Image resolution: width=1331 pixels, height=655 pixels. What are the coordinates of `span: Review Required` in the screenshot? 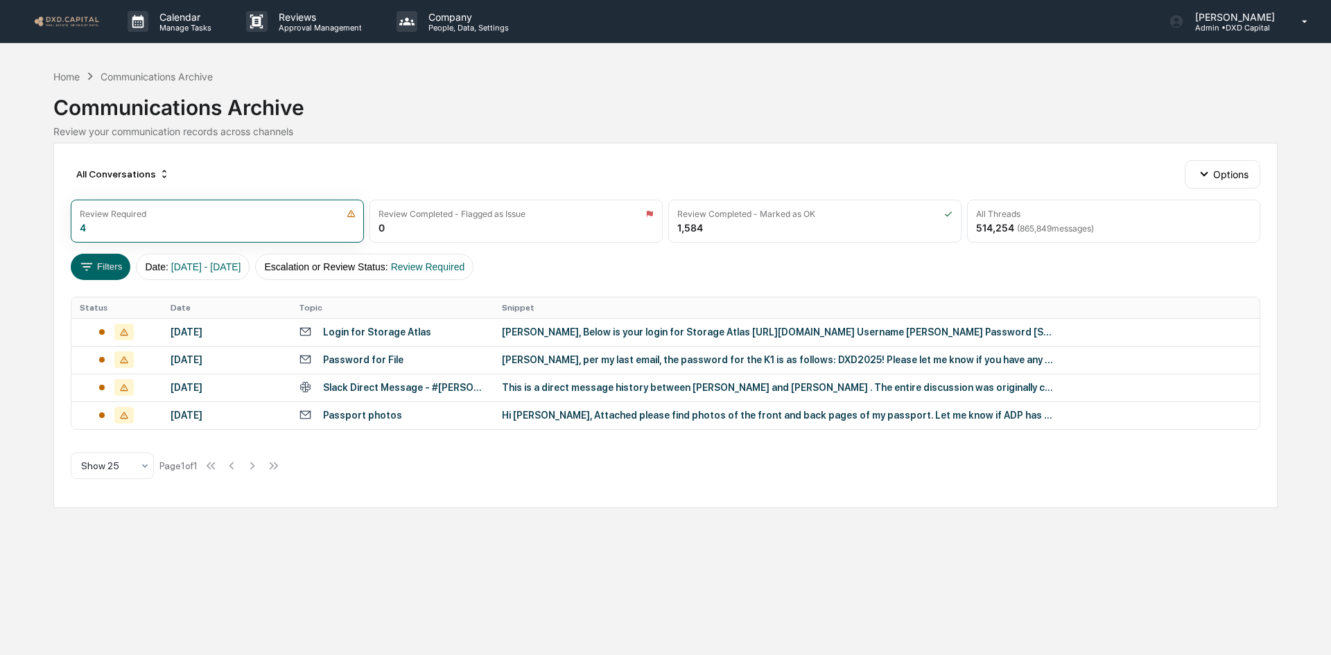 It's located at (428, 267).